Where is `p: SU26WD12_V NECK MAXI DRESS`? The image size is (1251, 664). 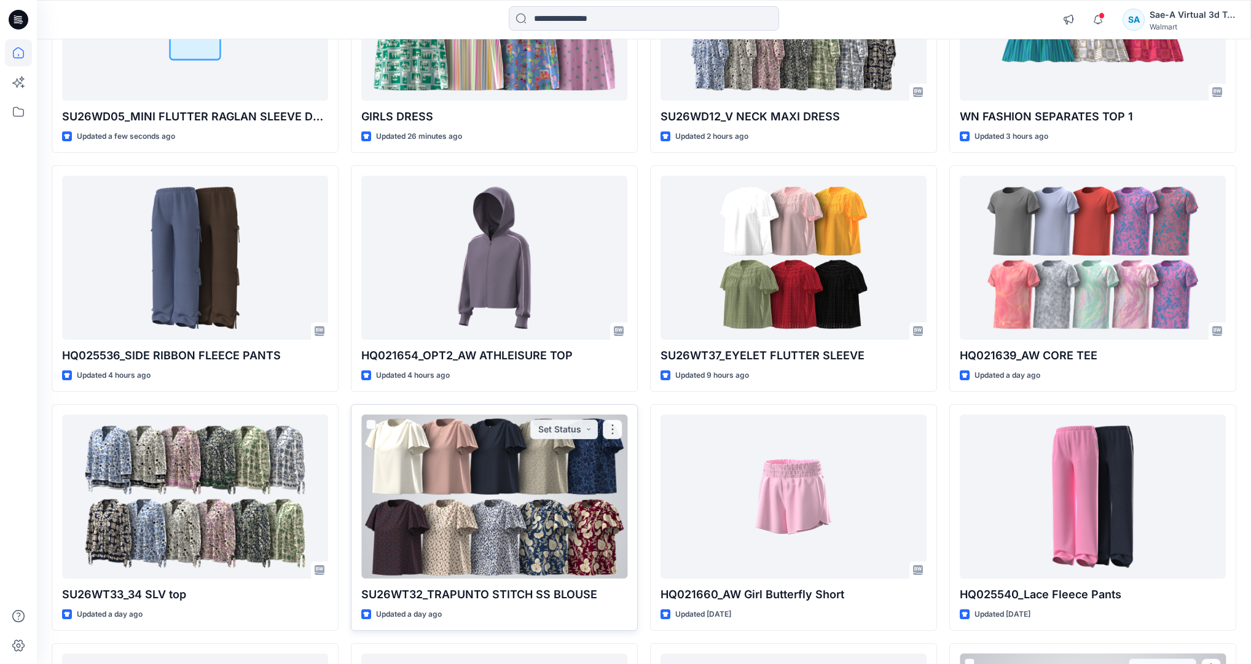 p: SU26WD12_V NECK MAXI DRESS is located at coordinates (793, 117).